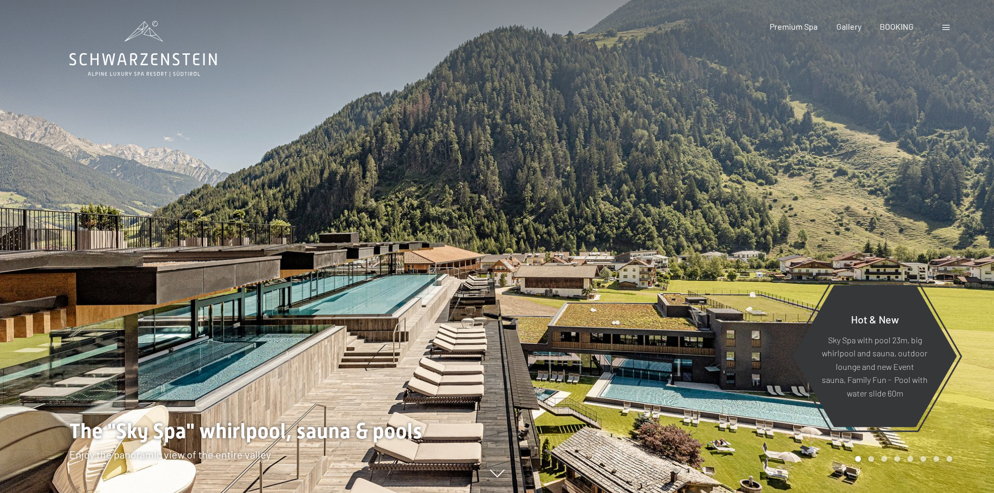 This screenshot has height=493, width=994. Describe the element at coordinates (897, 458) in the screenshot. I see `div: Carousel Page 4` at that location.